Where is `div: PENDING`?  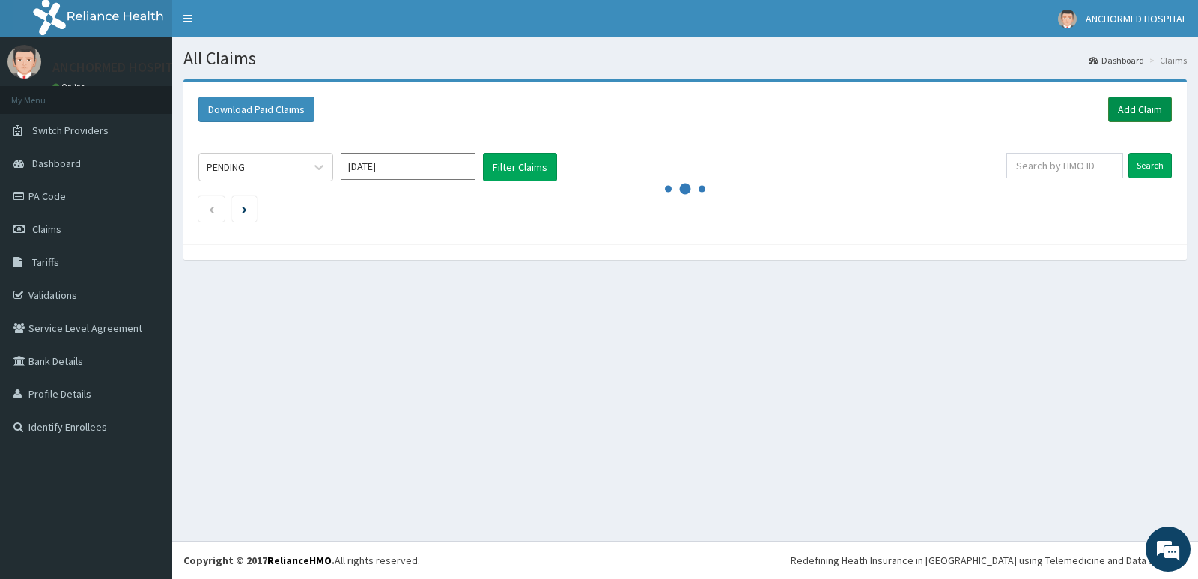
div: PENDING is located at coordinates (225, 167).